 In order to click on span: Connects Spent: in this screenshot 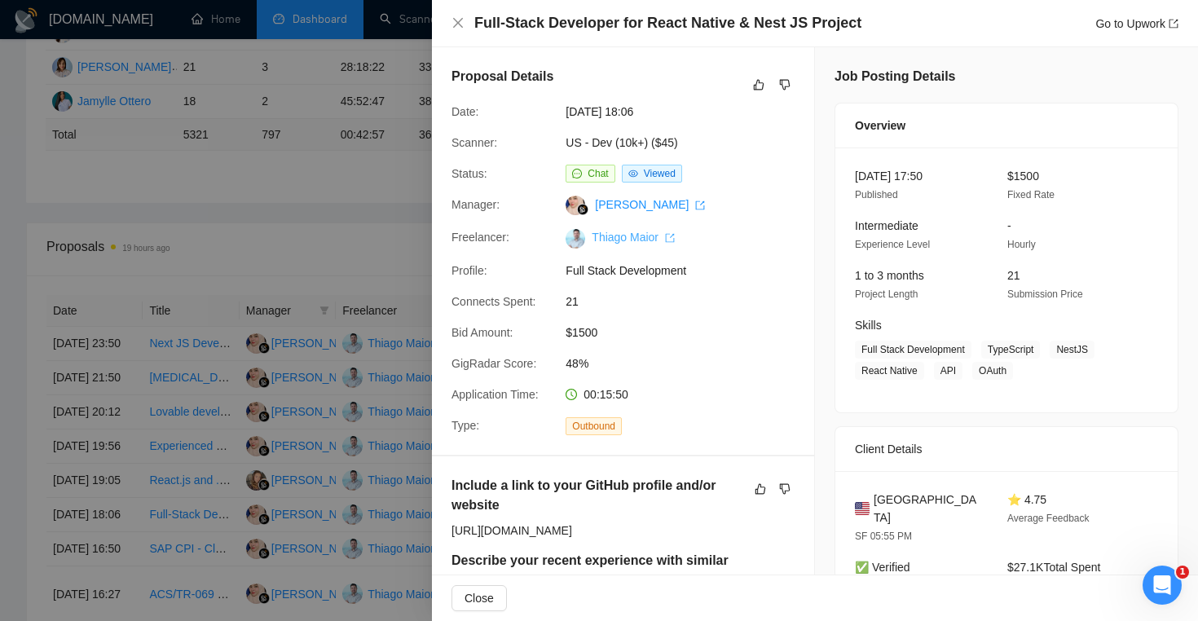, I will do `click(494, 302)`.